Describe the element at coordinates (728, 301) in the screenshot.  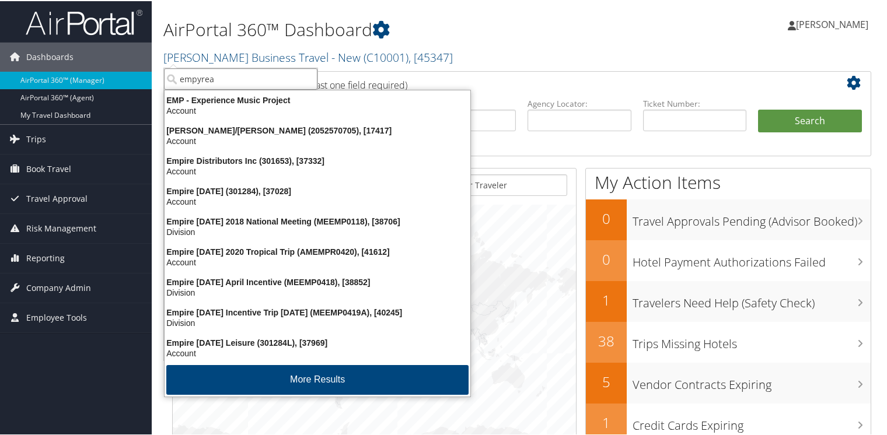
I see `a: 1Travelers Need Help (Safety Check)` at that location.